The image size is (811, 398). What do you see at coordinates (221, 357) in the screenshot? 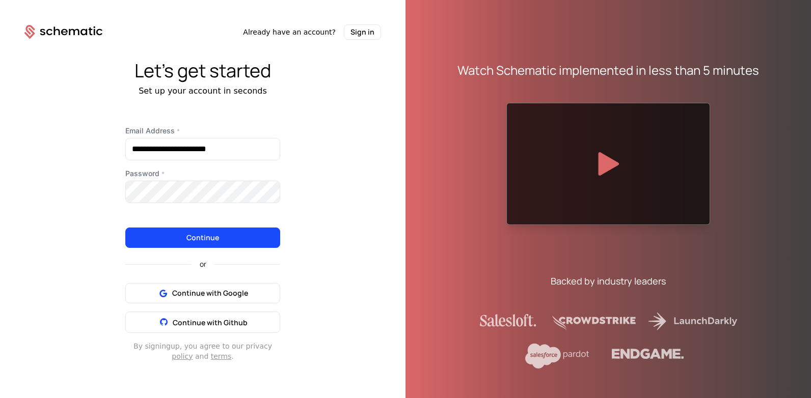
I see `a: terms` at bounding box center [221, 357].